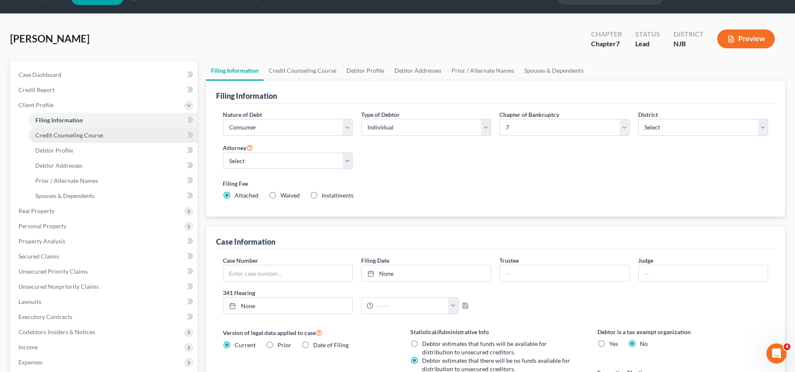 The image size is (795, 372). I want to click on a: Case Dashboard, so click(105, 75).